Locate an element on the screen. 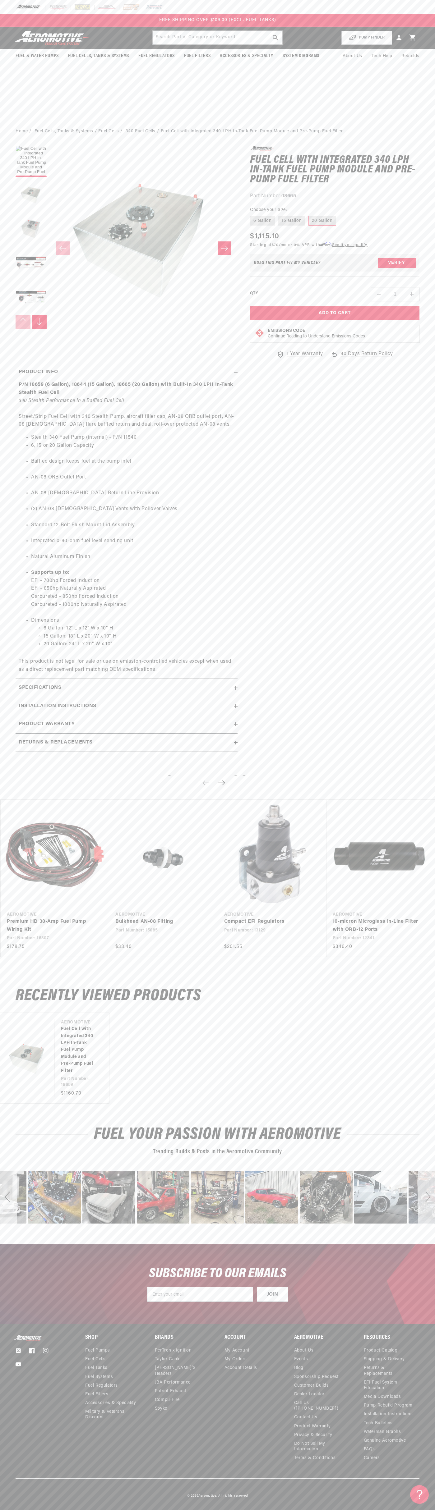  span: FREE SHIPPING OVER $109.00 (EXCL. FUEL TANKS) is located at coordinates (218, 20).